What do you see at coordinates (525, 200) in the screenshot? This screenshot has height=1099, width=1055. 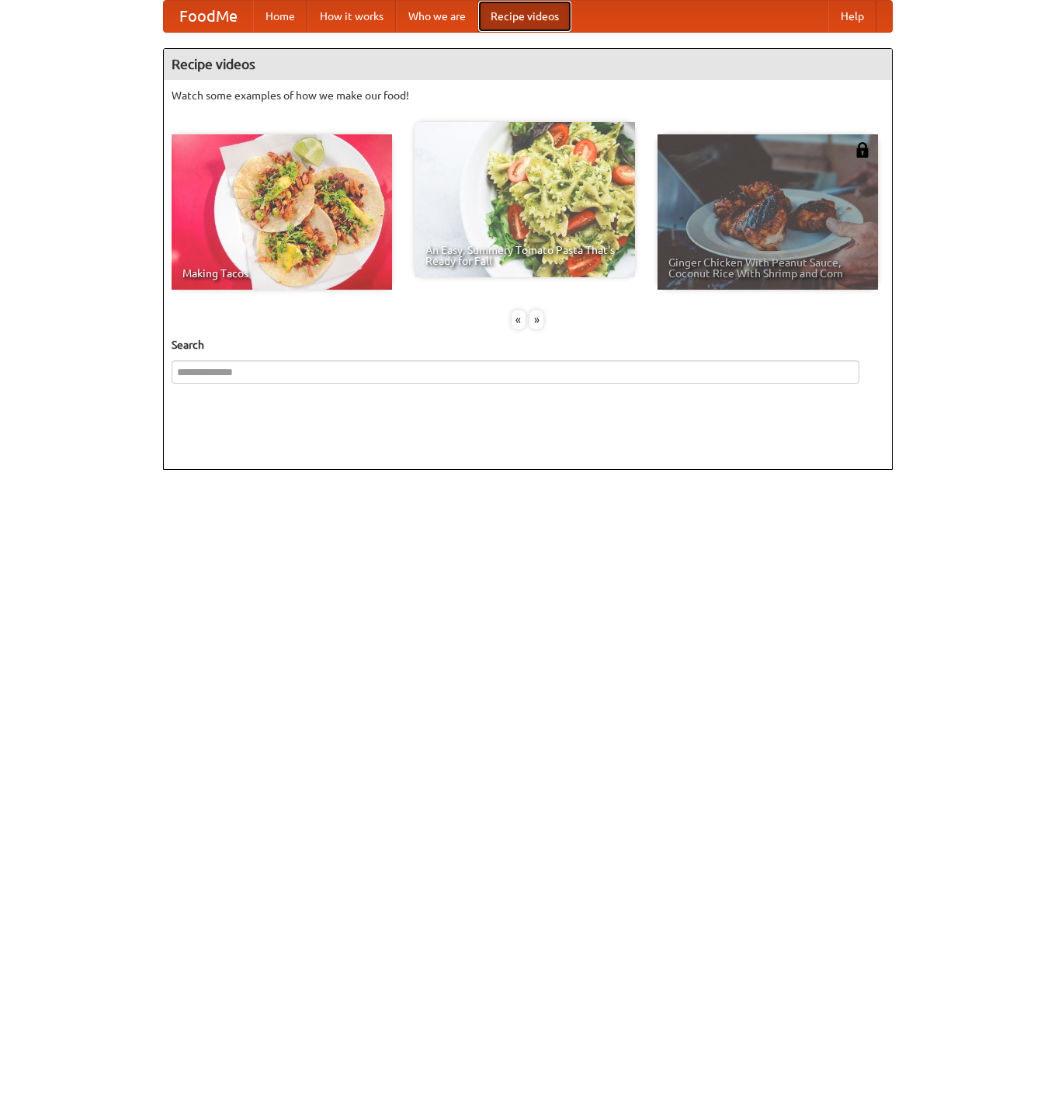 I see `a: An Easy, Summery Tomato Pasta That's Ready for Fall` at bounding box center [525, 200].